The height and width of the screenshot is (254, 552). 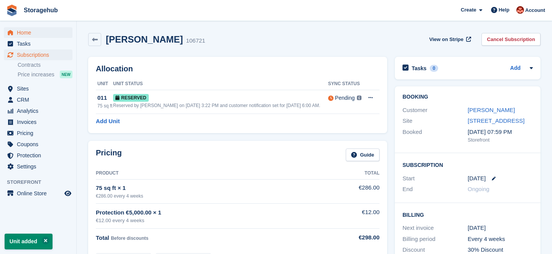 I want to click on th: Unit, so click(x=104, y=84).